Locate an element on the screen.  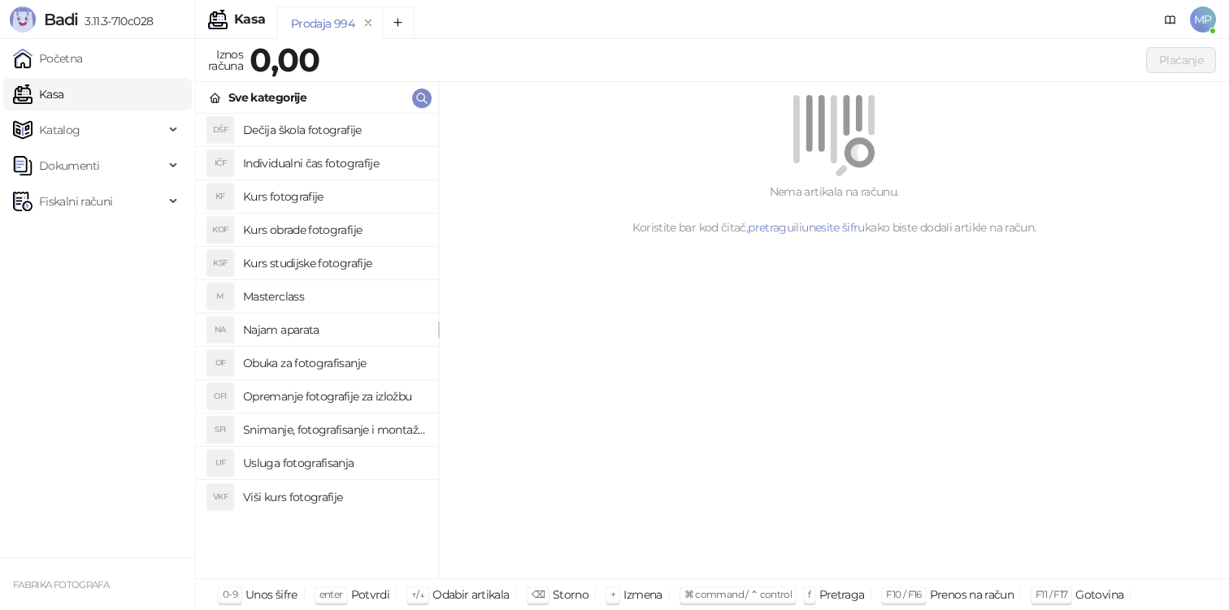
span: F10 / F16 is located at coordinates (903, 594).